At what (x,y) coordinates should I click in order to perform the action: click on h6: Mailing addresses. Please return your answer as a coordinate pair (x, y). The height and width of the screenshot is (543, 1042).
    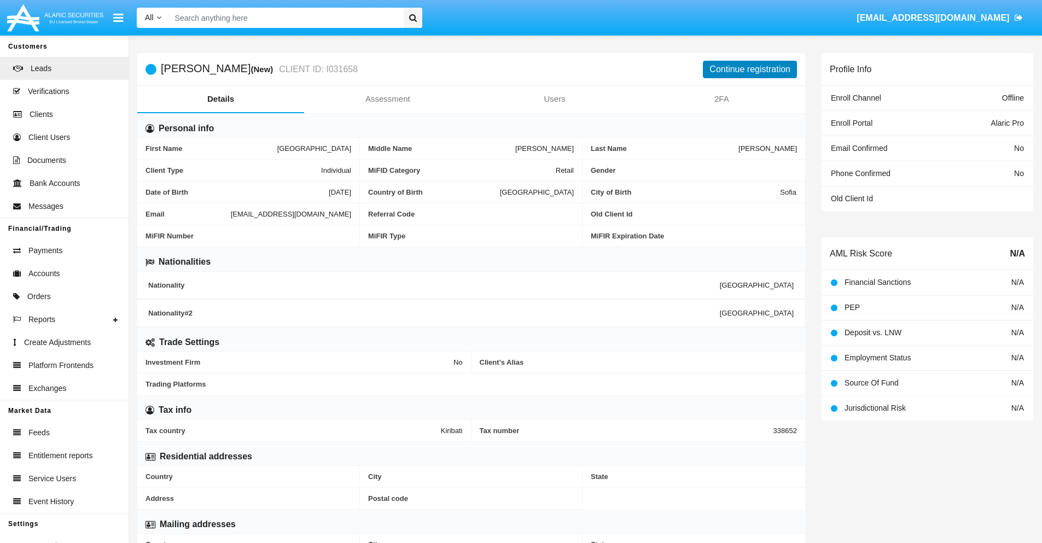
    Looking at the image, I should click on (198, 525).